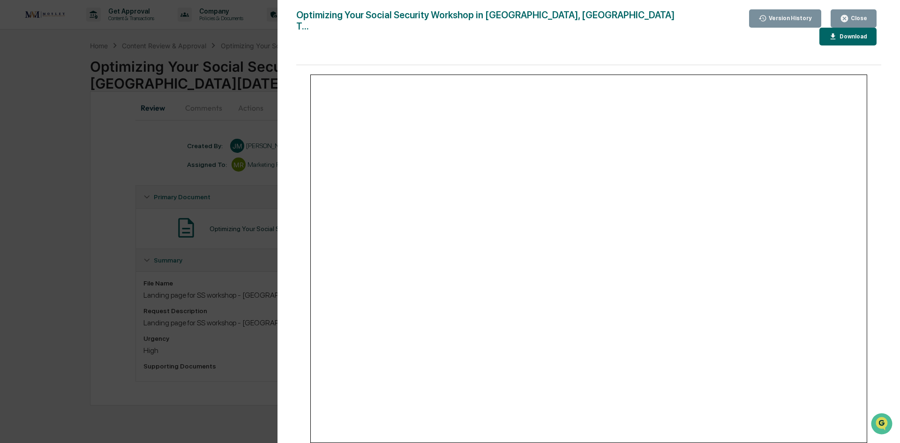 Image resolution: width=900 pixels, height=443 pixels. What do you see at coordinates (786, 18) in the screenshot?
I see `button: Version History` at bounding box center [786, 18].